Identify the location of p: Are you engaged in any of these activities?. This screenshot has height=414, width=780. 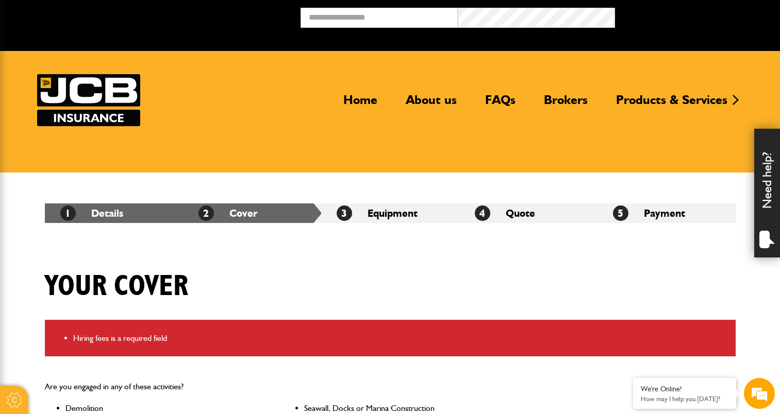
(272, 387).